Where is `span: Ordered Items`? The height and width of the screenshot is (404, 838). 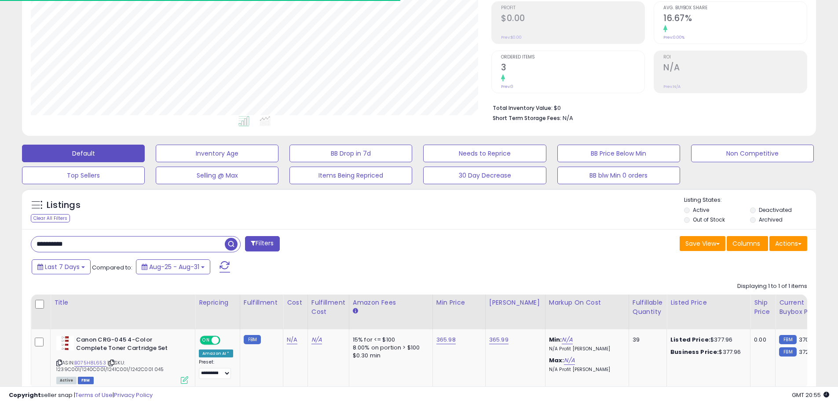 span: Ordered Items is located at coordinates (573, 57).